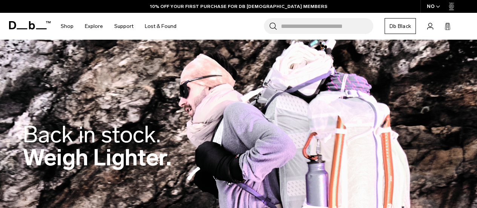 This screenshot has width=477, height=208. Describe the element at coordinates (97, 146) in the screenshot. I see `h2: Weigh Lighter.` at that location.